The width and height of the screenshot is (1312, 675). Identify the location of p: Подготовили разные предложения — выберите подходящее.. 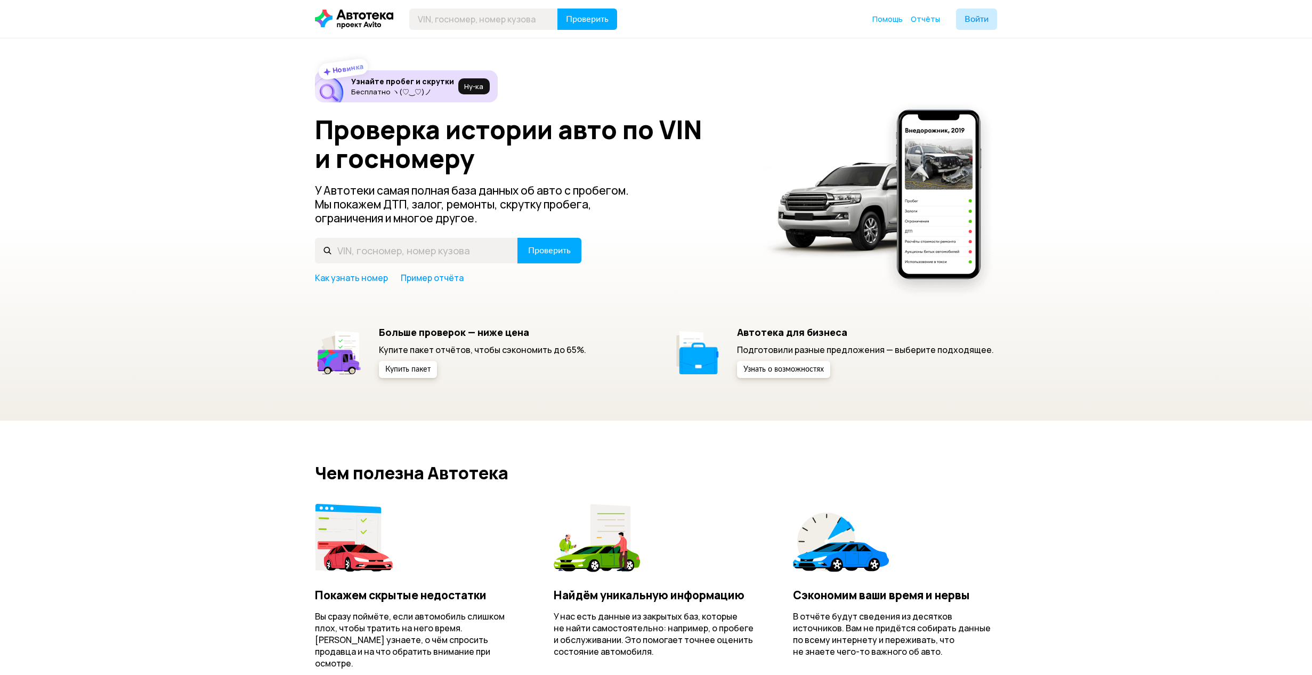
(865, 350).